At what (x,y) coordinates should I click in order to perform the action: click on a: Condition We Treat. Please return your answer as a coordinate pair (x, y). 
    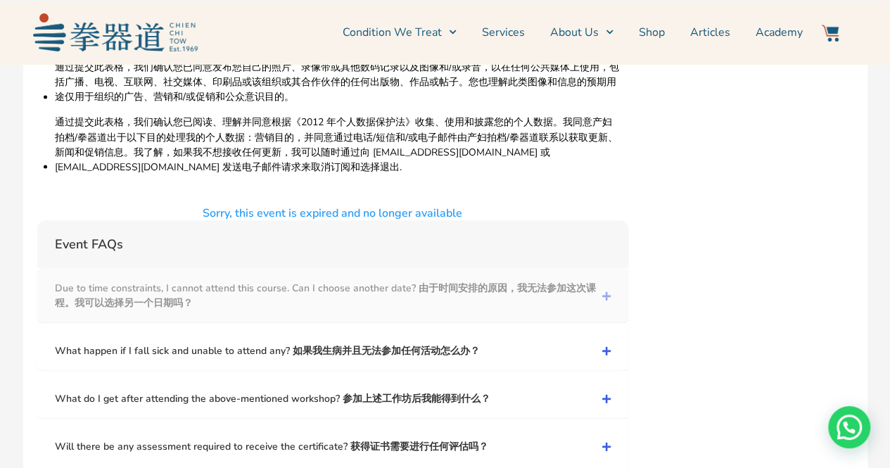
    Looking at the image, I should click on (400, 32).